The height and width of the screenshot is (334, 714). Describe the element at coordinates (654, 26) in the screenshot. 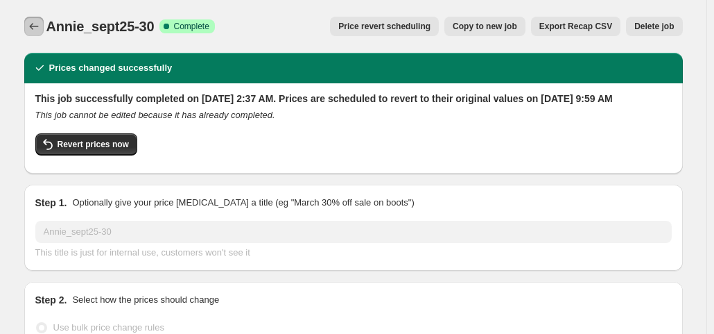

I see `span: Delete job` at that location.